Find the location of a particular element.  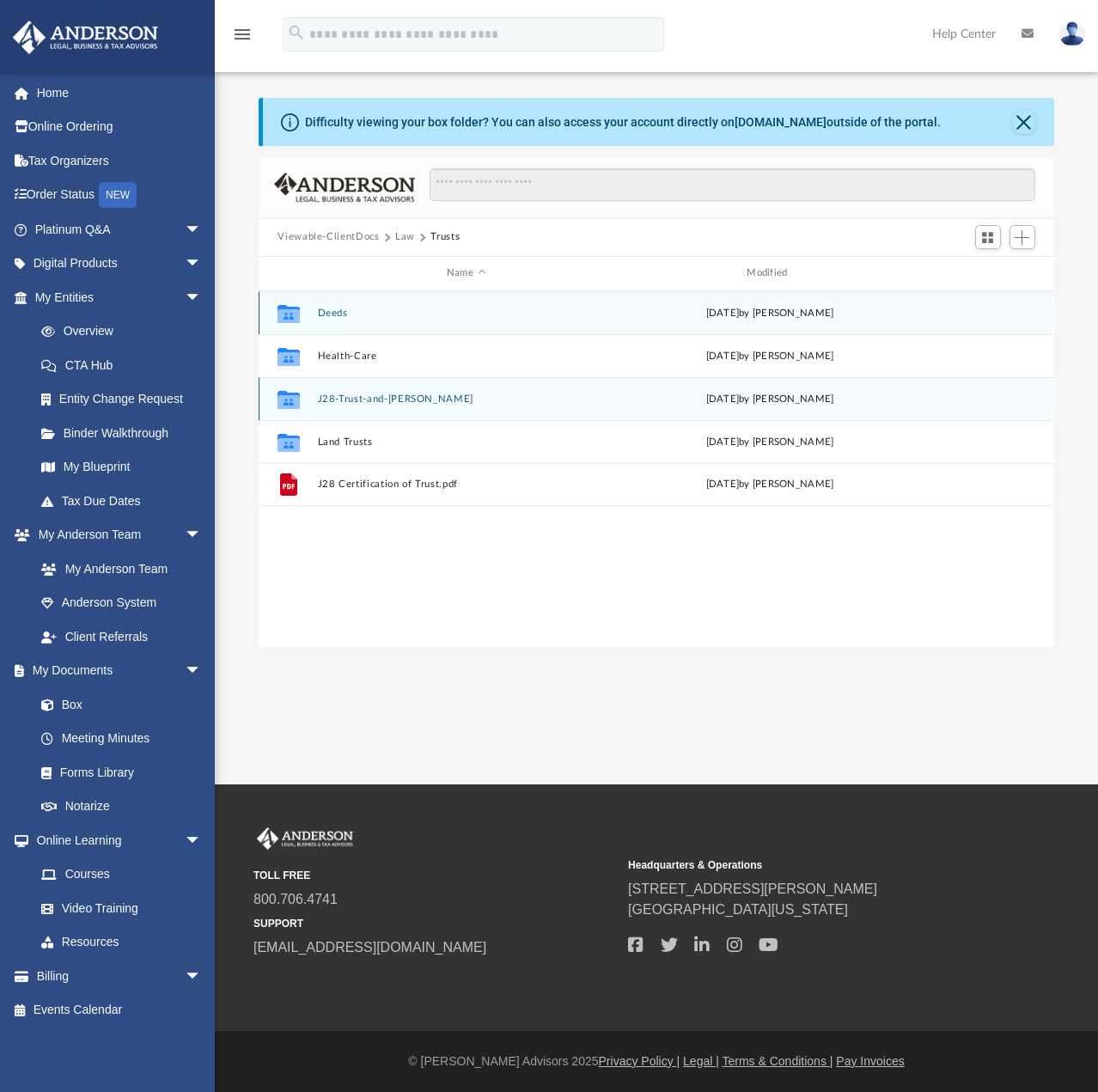

input: Search files and folders is located at coordinates (732, 185).